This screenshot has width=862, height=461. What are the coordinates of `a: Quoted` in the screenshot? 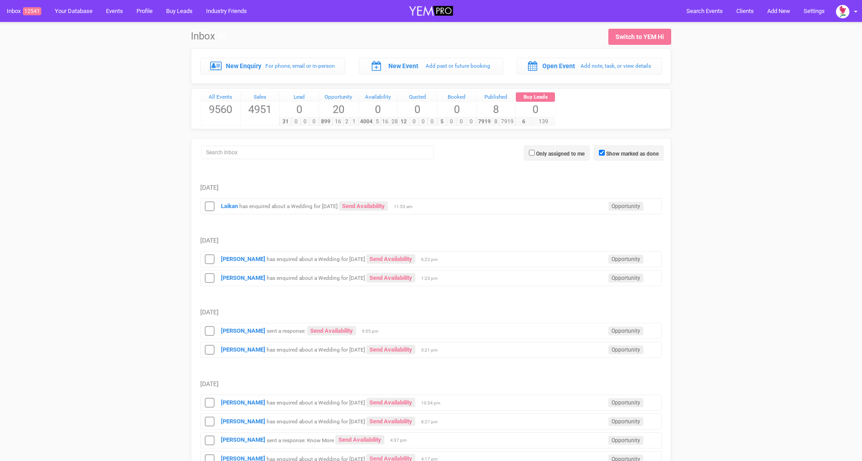 It's located at (417, 97).